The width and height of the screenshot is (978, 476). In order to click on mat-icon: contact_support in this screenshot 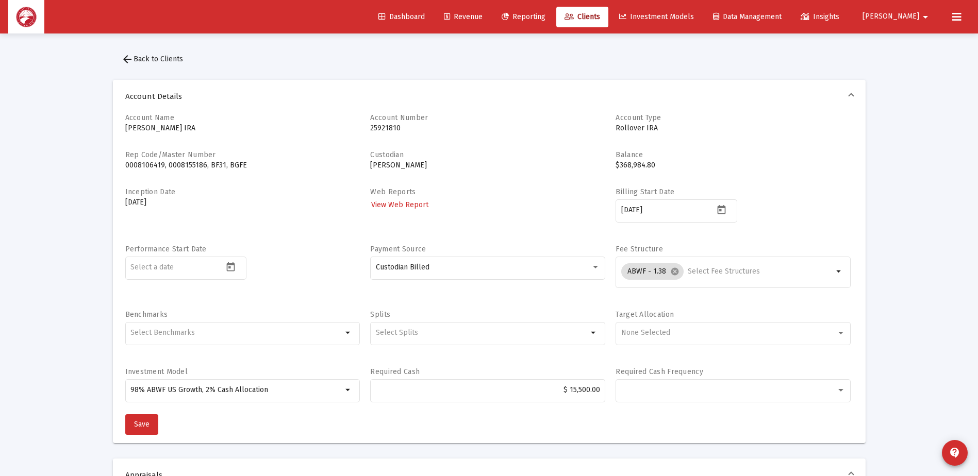, I will do `click(955, 453)`.